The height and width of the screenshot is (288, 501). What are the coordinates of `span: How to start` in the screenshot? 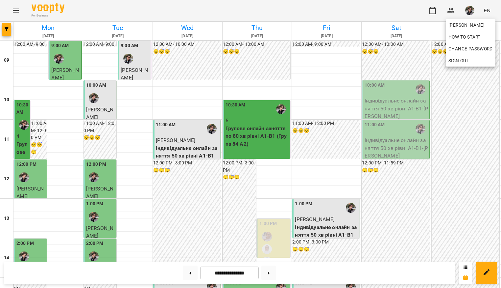 It's located at (465, 37).